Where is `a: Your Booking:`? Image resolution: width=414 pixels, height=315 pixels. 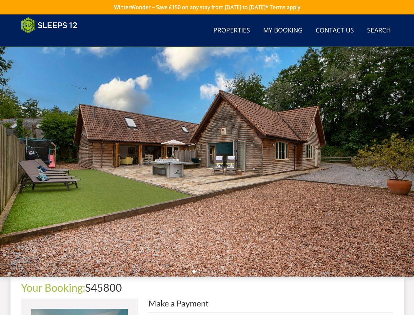 a: Your Booking: is located at coordinates (53, 287).